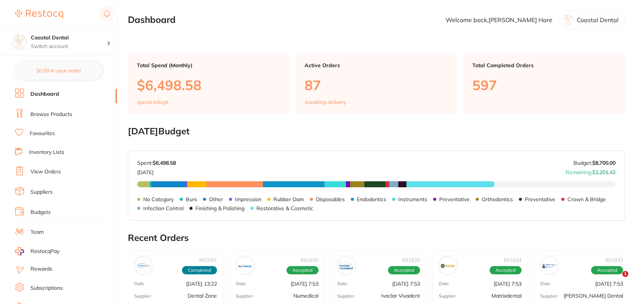  I want to click on p: Remaining:, so click(590, 171).